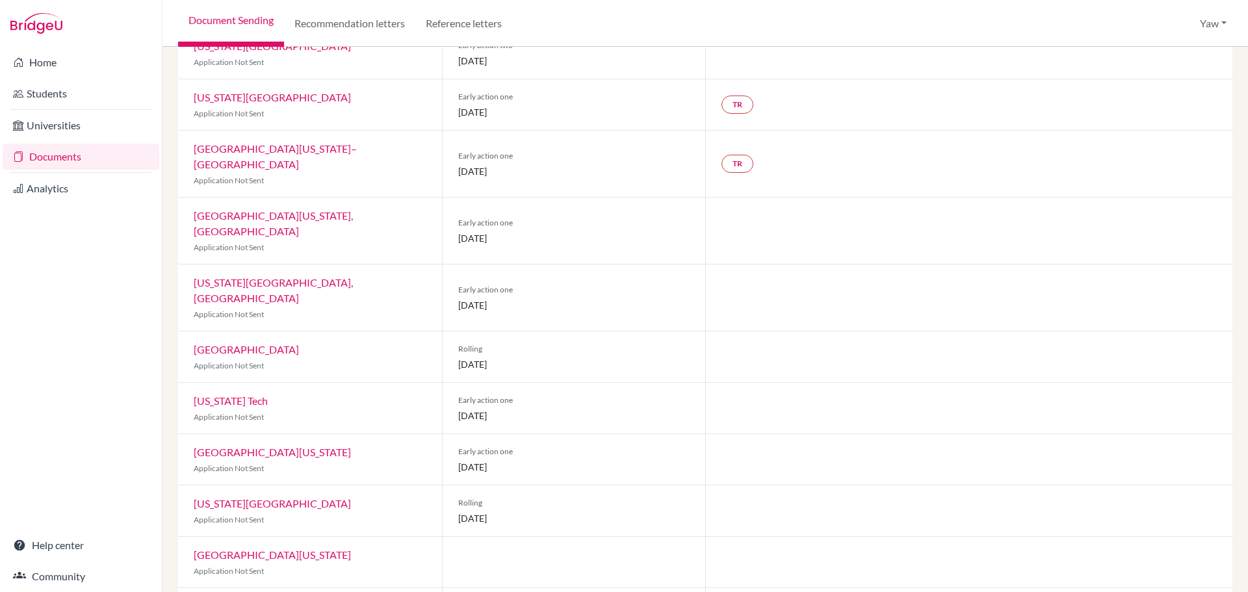 The height and width of the screenshot is (592, 1248). What do you see at coordinates (81, 577) in the screenshot?
I see `a: Community` at bounding box center [81, 577].